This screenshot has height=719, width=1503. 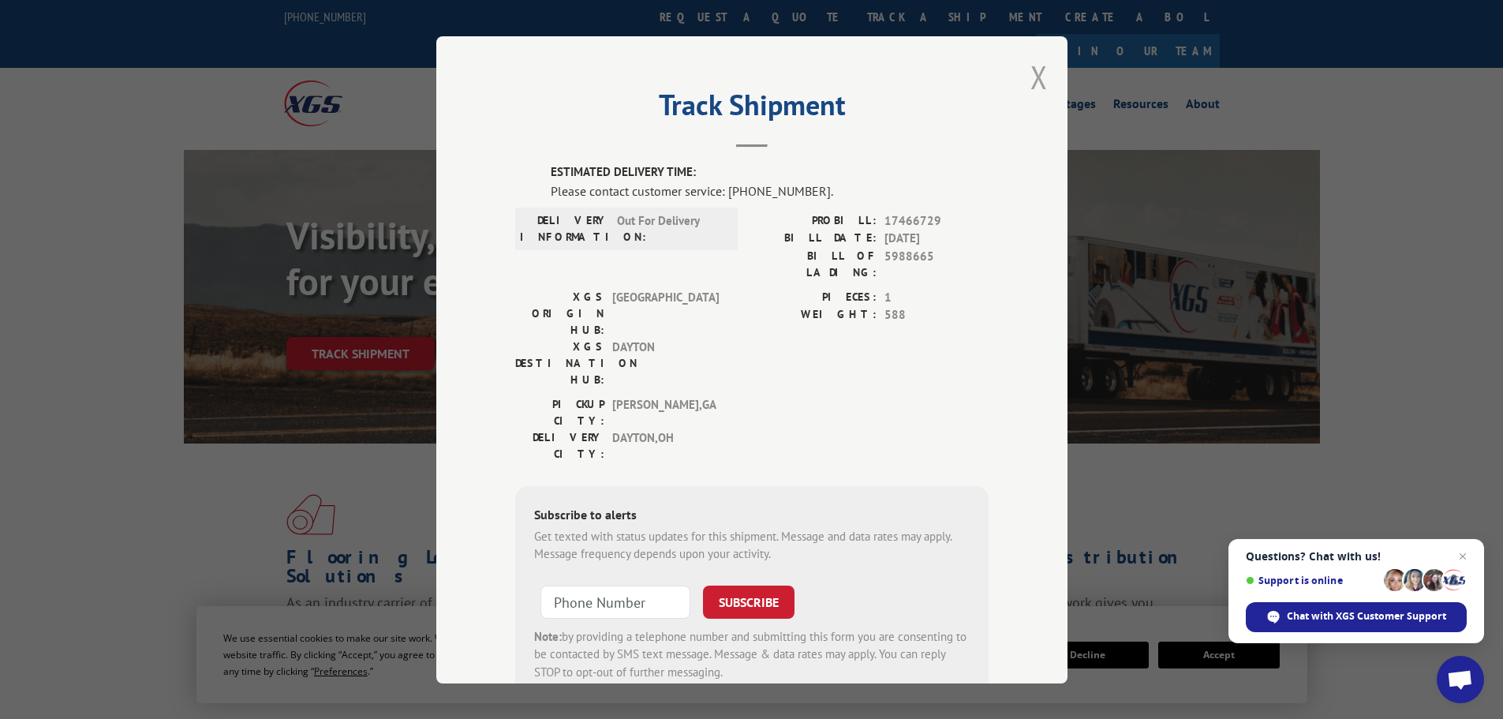 What do you see at coordinates (1356, 556) in the screenshot?
I see `span: Questions? Chat with us!` at bounding box center [1356, 556].